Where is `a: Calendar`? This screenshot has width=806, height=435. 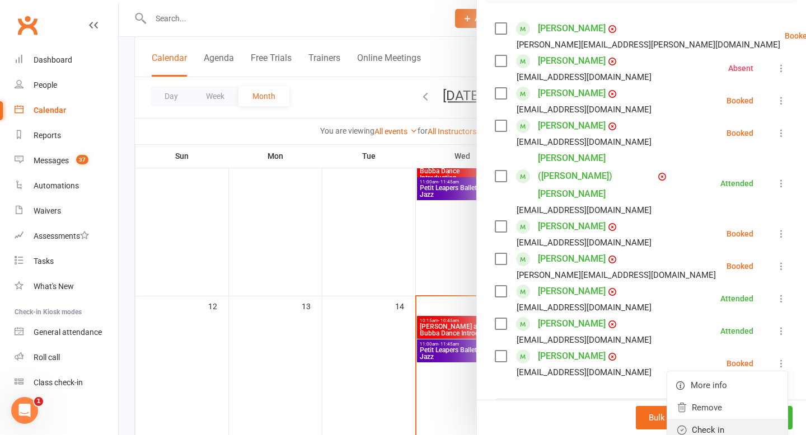 a: Calendar is located at coordinates (66, 110).